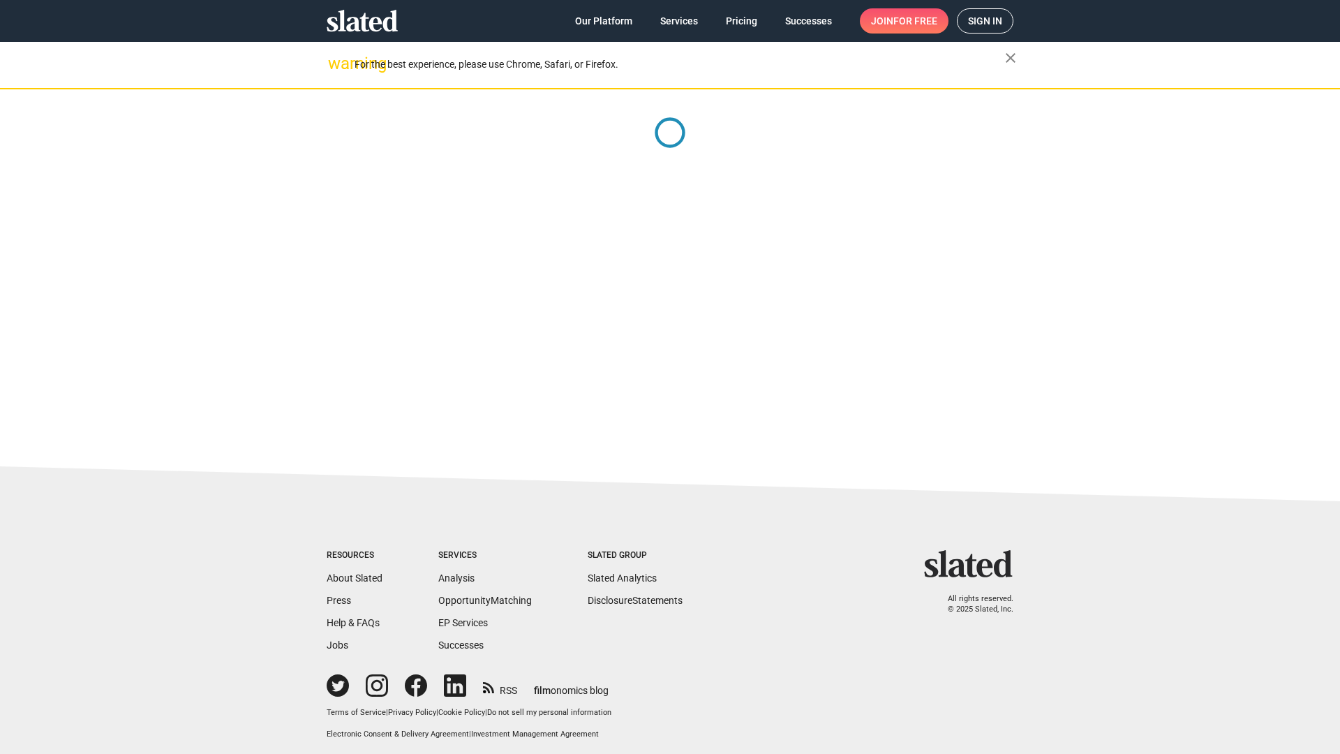  Describe the element at coordinates (353, 623) in the screenshot. I see `a: Help & FAQs` at that location.